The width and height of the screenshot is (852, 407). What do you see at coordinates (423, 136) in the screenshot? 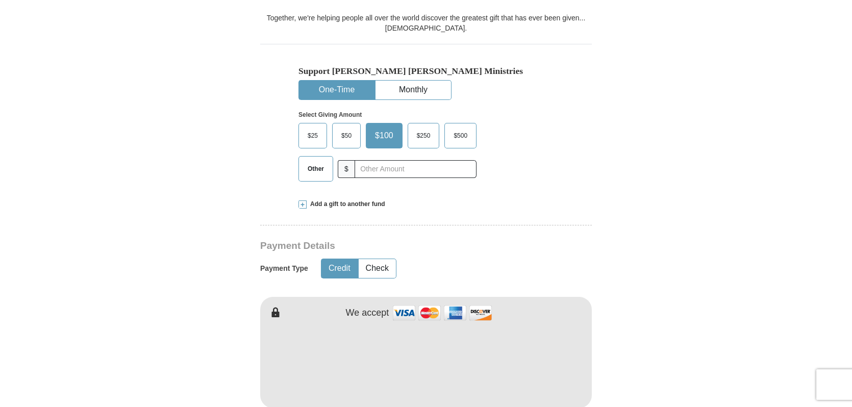
I see `span: $250` at bounding box center [423, 136].